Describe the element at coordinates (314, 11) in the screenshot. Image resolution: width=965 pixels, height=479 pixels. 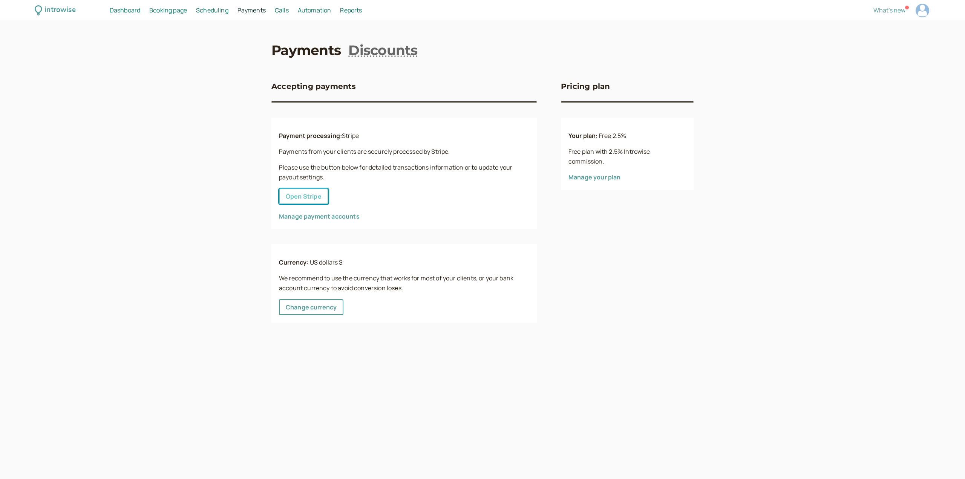
I see `a: Automation` at that location.